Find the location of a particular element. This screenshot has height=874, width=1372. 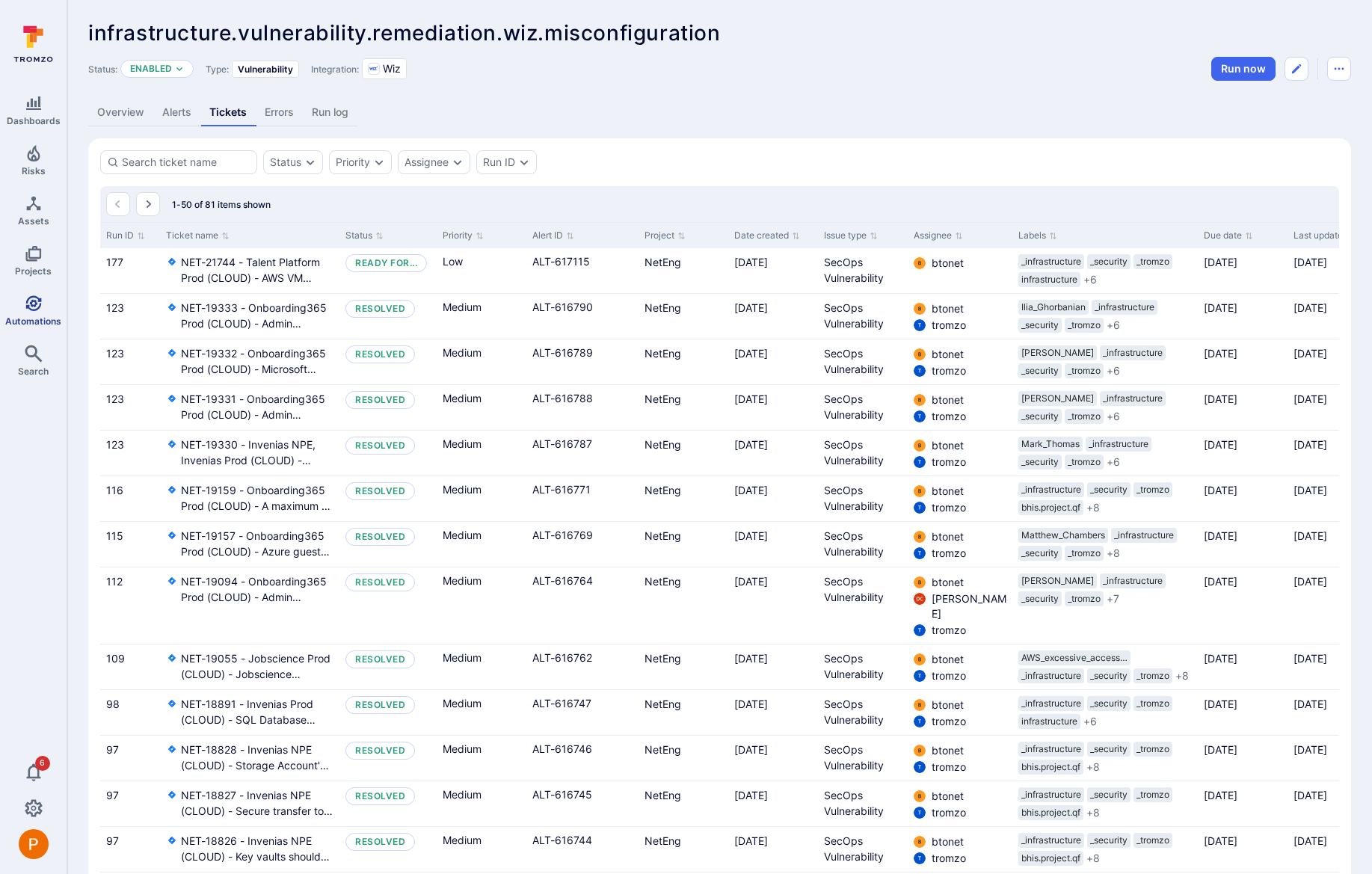

span: Type: is located at coordinates (217, 69).